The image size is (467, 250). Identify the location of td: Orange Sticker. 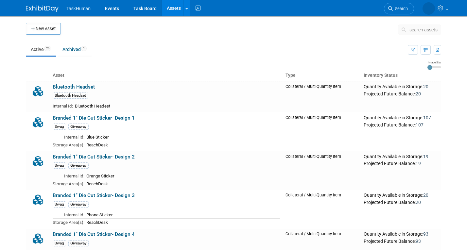
(182, 176).